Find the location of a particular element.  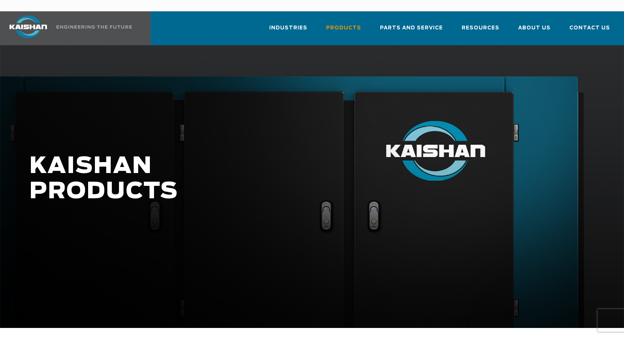

a: Resources is located at coordinates (481, 31).